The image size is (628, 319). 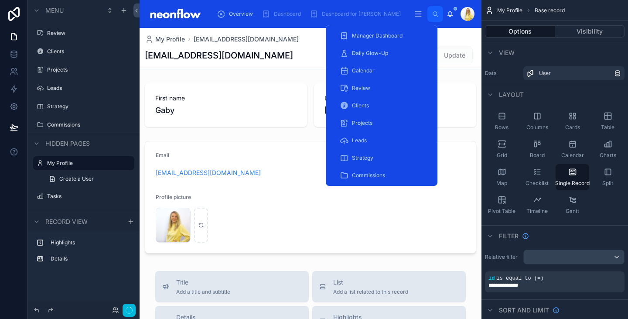 I want to click on span: Split, so click(x=608, y=183).